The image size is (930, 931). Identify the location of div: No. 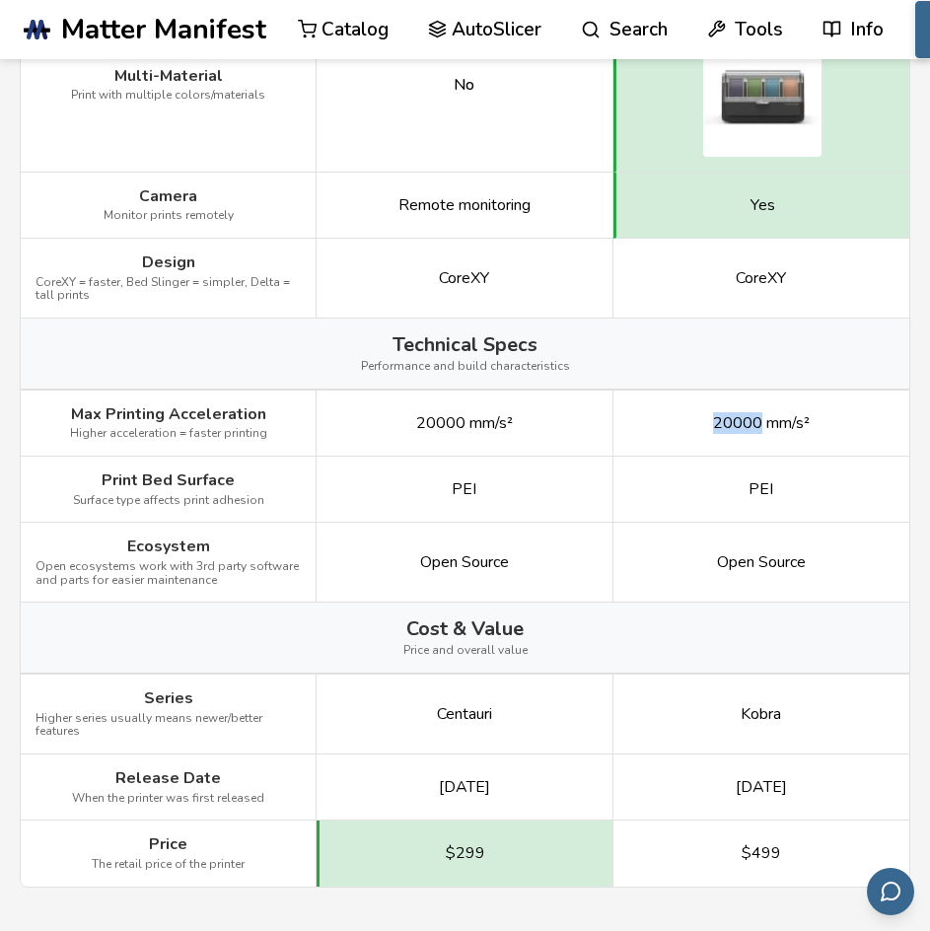
(463, 85).